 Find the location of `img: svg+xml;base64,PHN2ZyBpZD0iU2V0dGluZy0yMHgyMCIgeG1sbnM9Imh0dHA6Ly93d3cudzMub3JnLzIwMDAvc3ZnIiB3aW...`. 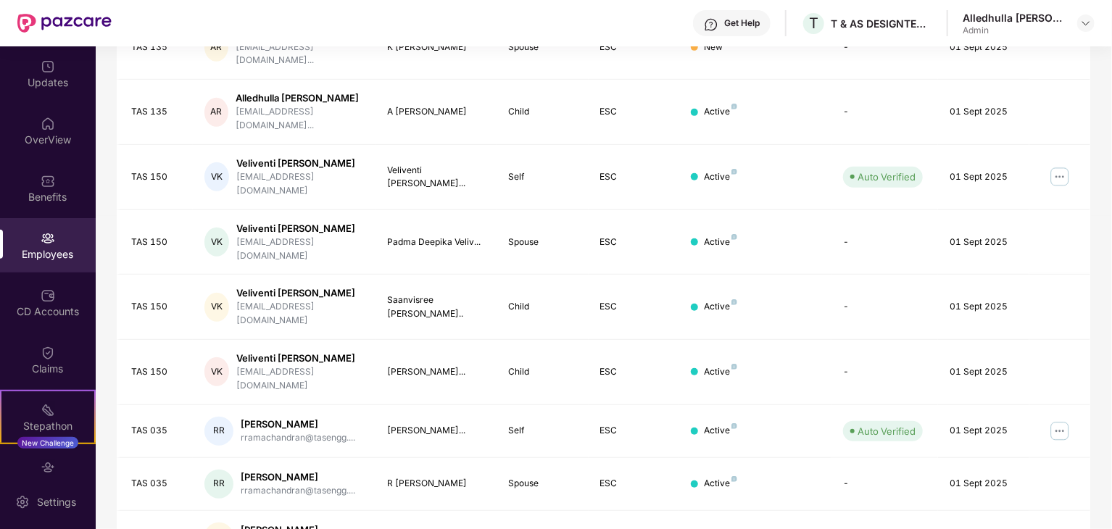

img: svg+xml;base64,PHN2ZyBpZD0iU2V0dGluZy0yMHgyMCIgeG1sbnM9Imh0dHA6Ly93d3cudzMub3JnLzIwMDAvc3ZnIiB3aW... is located at coordinates (22, 502).